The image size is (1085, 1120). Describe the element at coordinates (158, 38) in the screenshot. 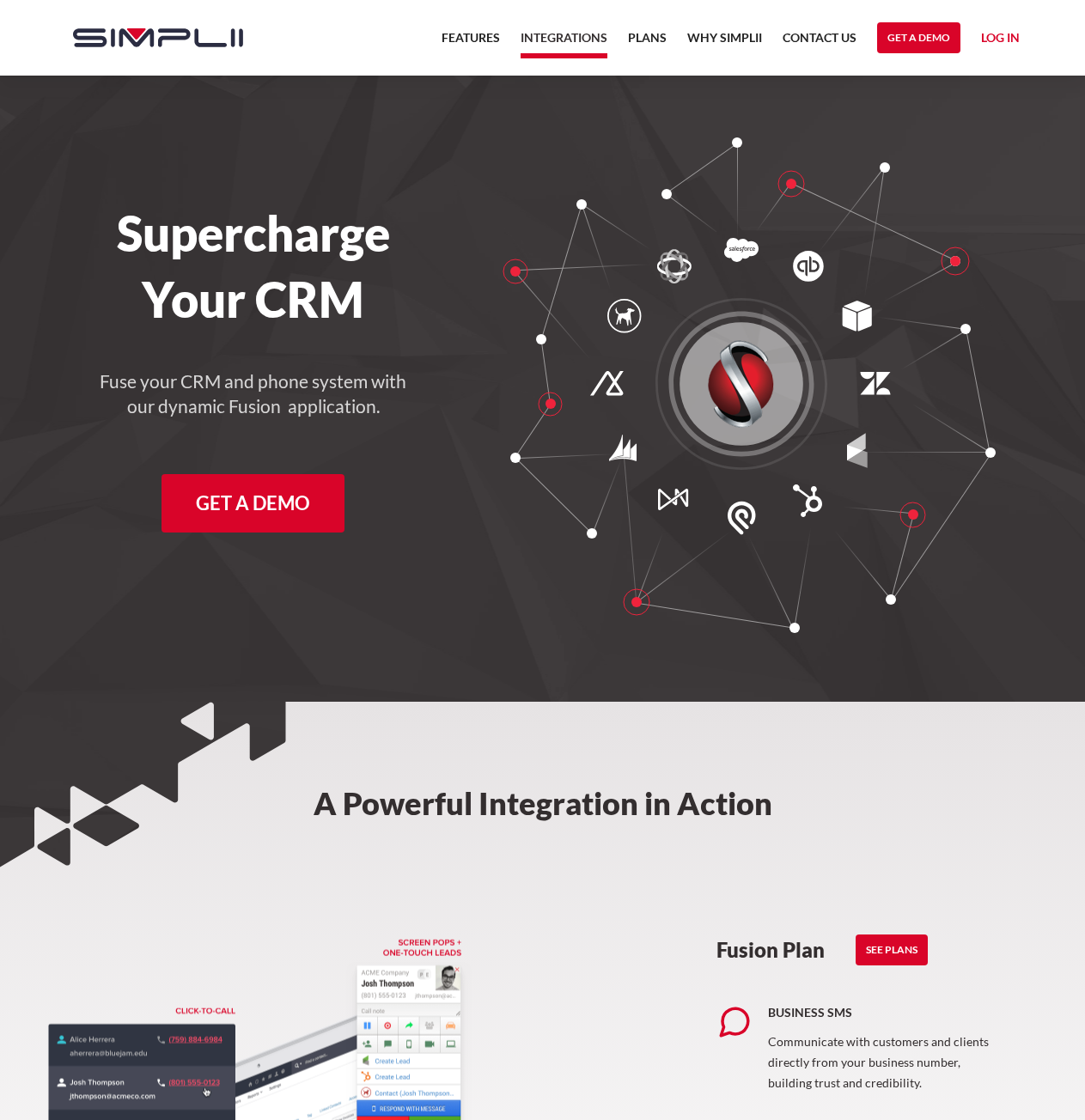

I see `img: Simplii` at that location.